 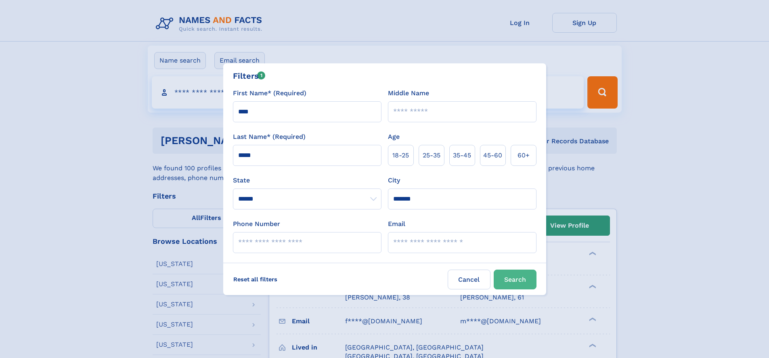 I want to click on span: 25‑35, so click(x=431, y=155).